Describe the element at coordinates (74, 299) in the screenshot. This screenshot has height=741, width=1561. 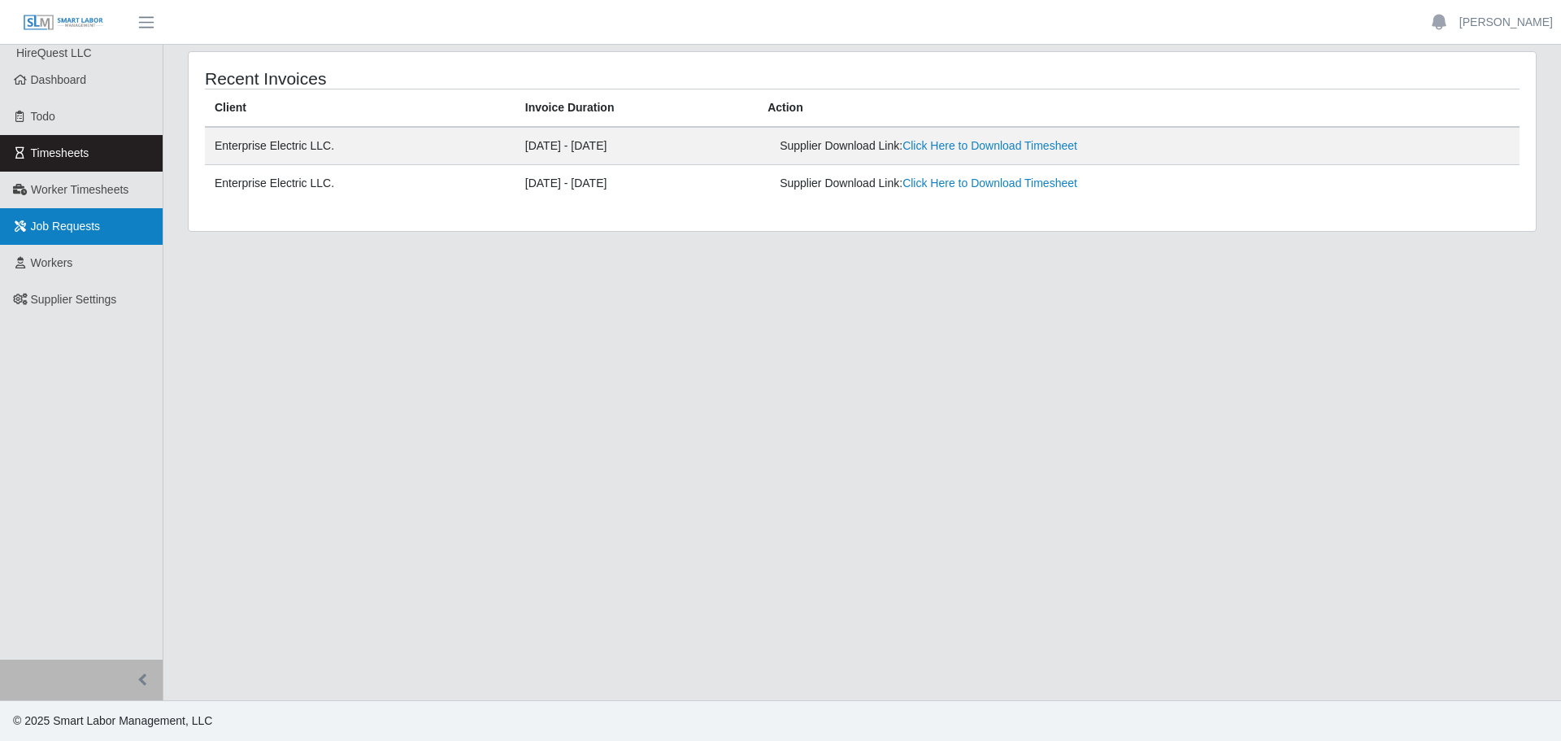
I see `span: Supplier Settings` at that location.